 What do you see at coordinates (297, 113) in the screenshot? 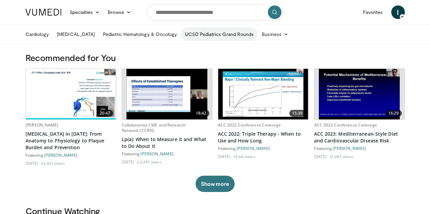
I see `span: 15:39` at bounding box center [297, 113].